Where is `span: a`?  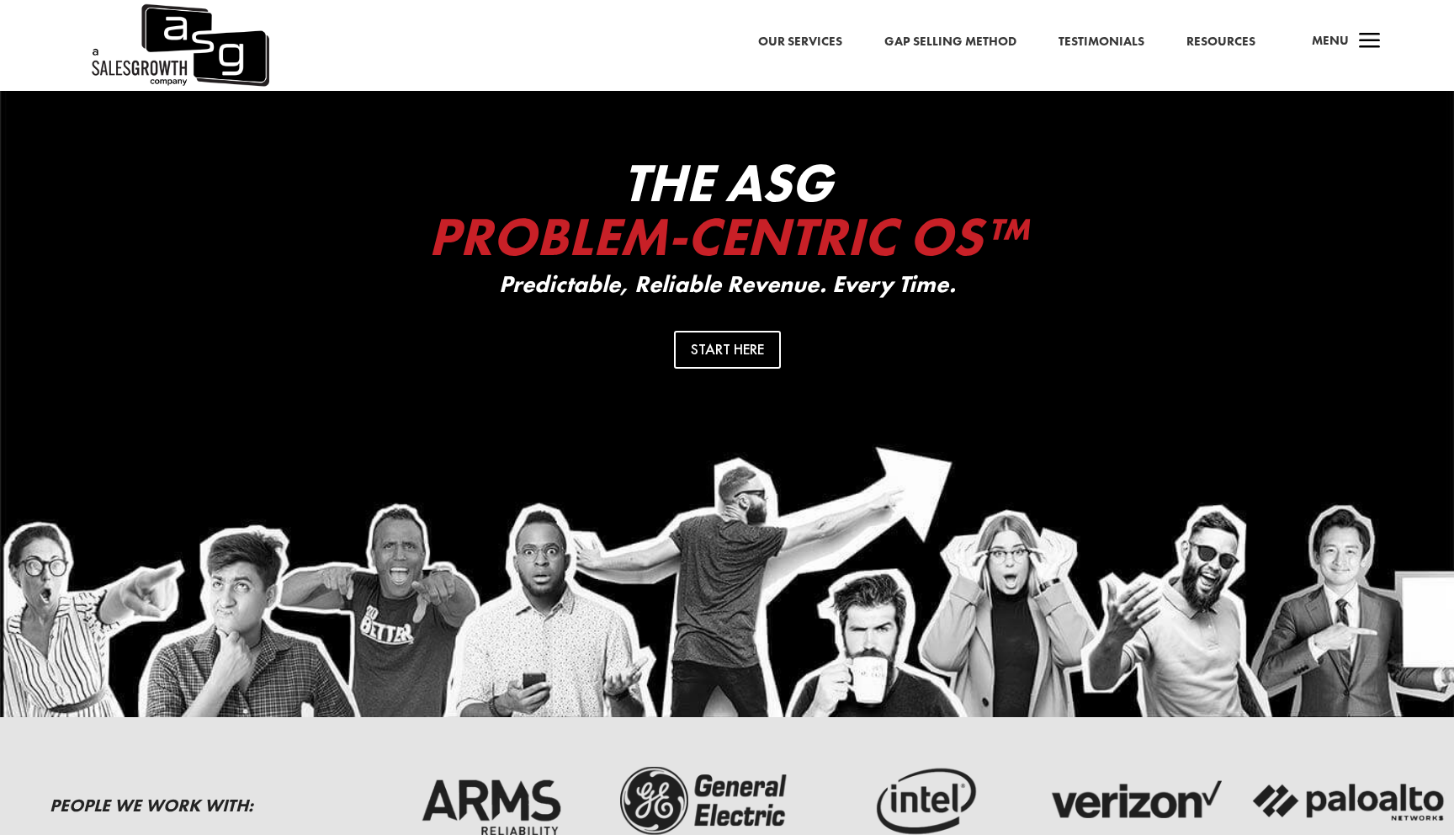
span: a is located at coordinates (1370, 42).